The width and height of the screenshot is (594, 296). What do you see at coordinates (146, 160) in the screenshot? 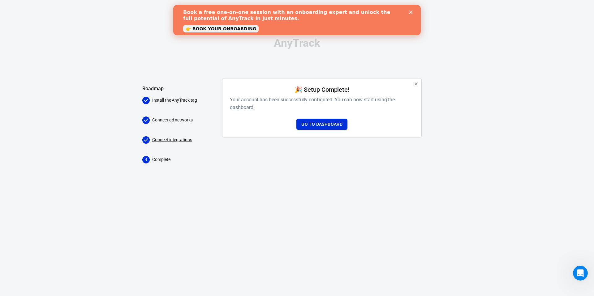
I see `text: 4` at bounding box center [146, 160].